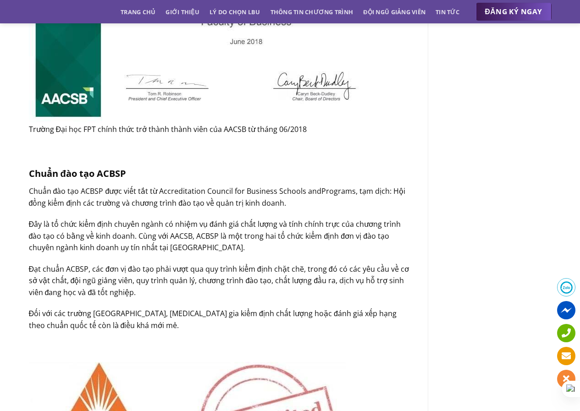 The width and height of the screenshot is (580, 411). Describe the element at coordinates (183, 12) in the screenshot. I see `a: Giới thiệu` at that location.